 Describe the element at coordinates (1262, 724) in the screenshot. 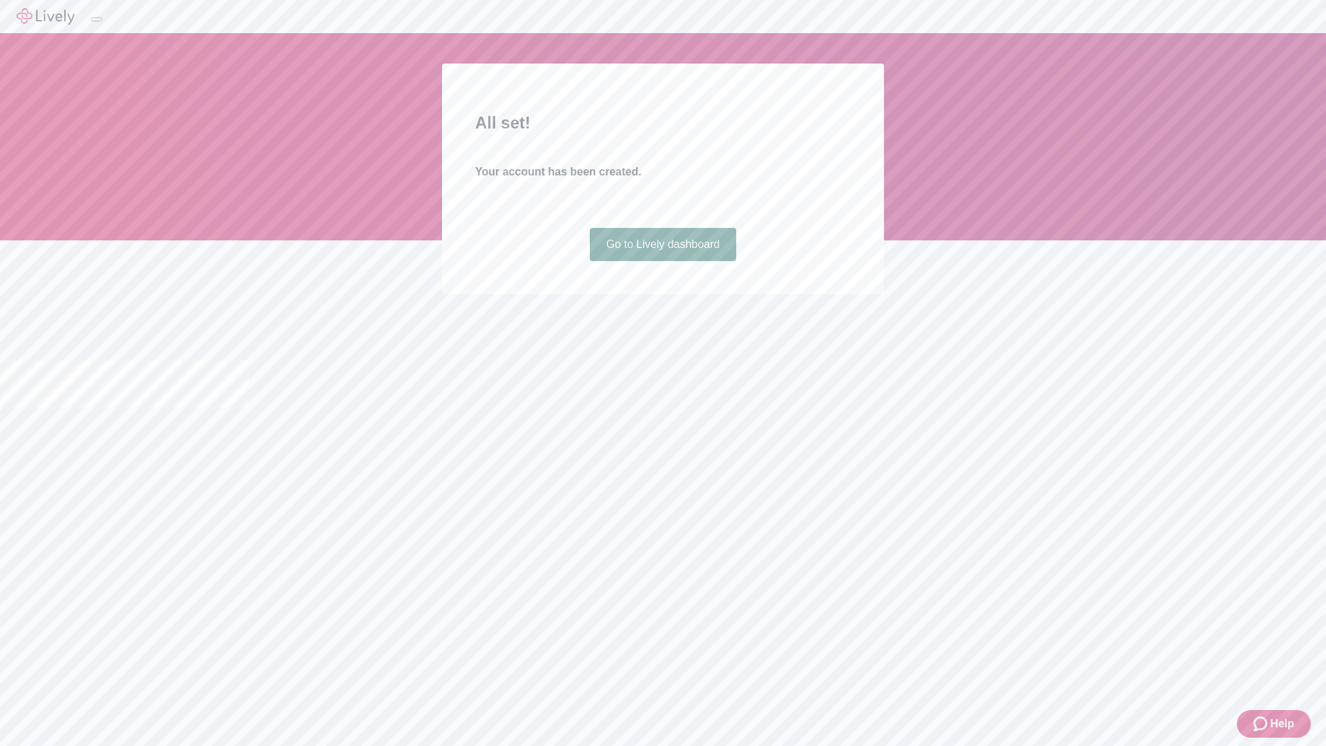

I see `svg: Zendesk support icon` at that location.